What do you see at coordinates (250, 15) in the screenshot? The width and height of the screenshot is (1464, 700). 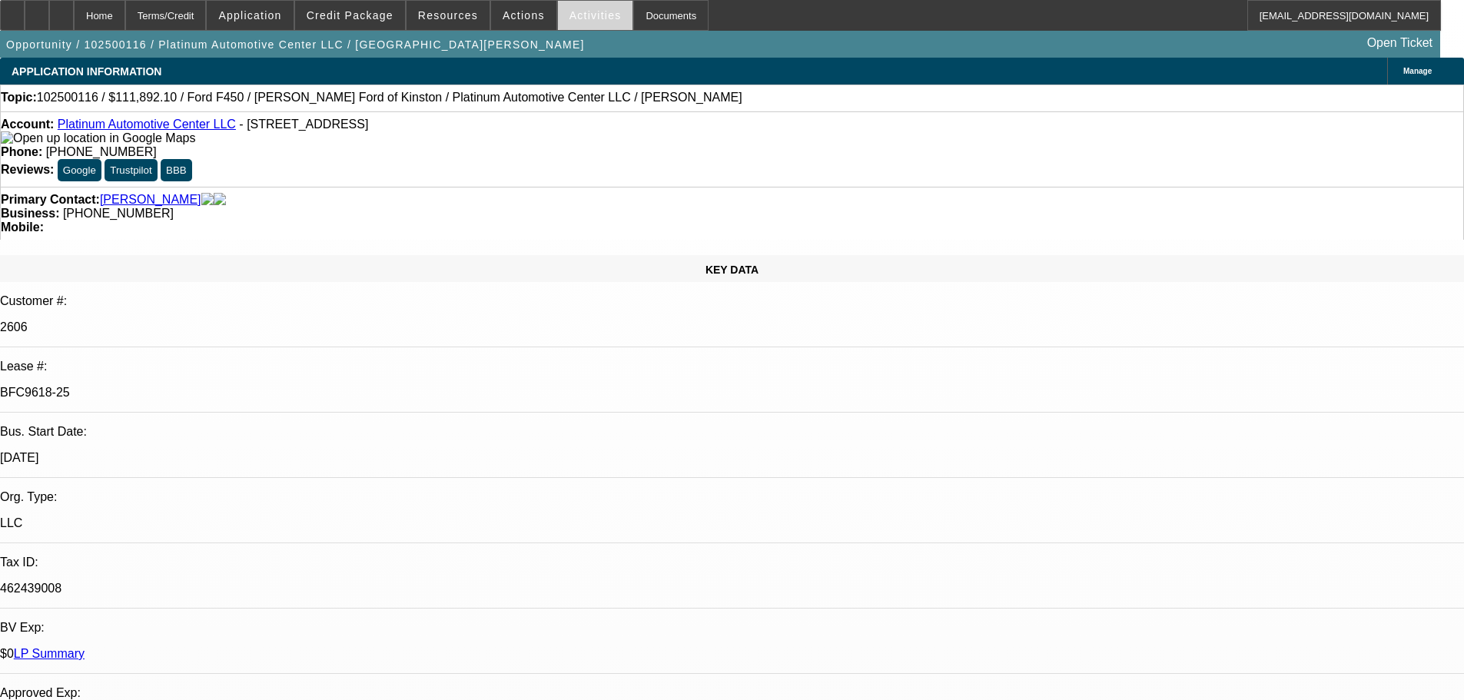 I see `span: Application` at bounding box center [250, 15].